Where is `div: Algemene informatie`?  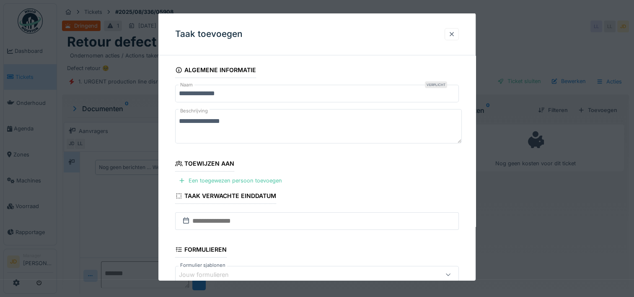
div: Algemene informatie is located at coordinates (216, 71).